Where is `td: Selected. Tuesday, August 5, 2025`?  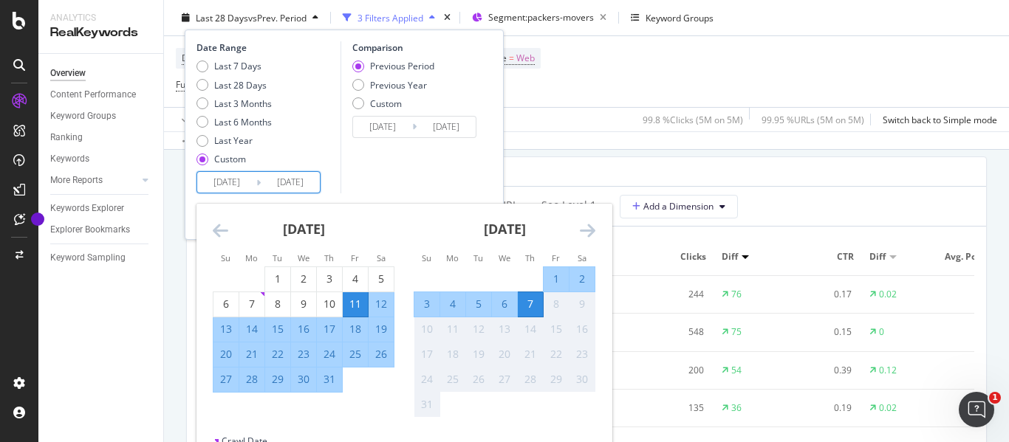
td: Selected. Tuesday, August 5, 2025 is located at coordinates (478, 304).